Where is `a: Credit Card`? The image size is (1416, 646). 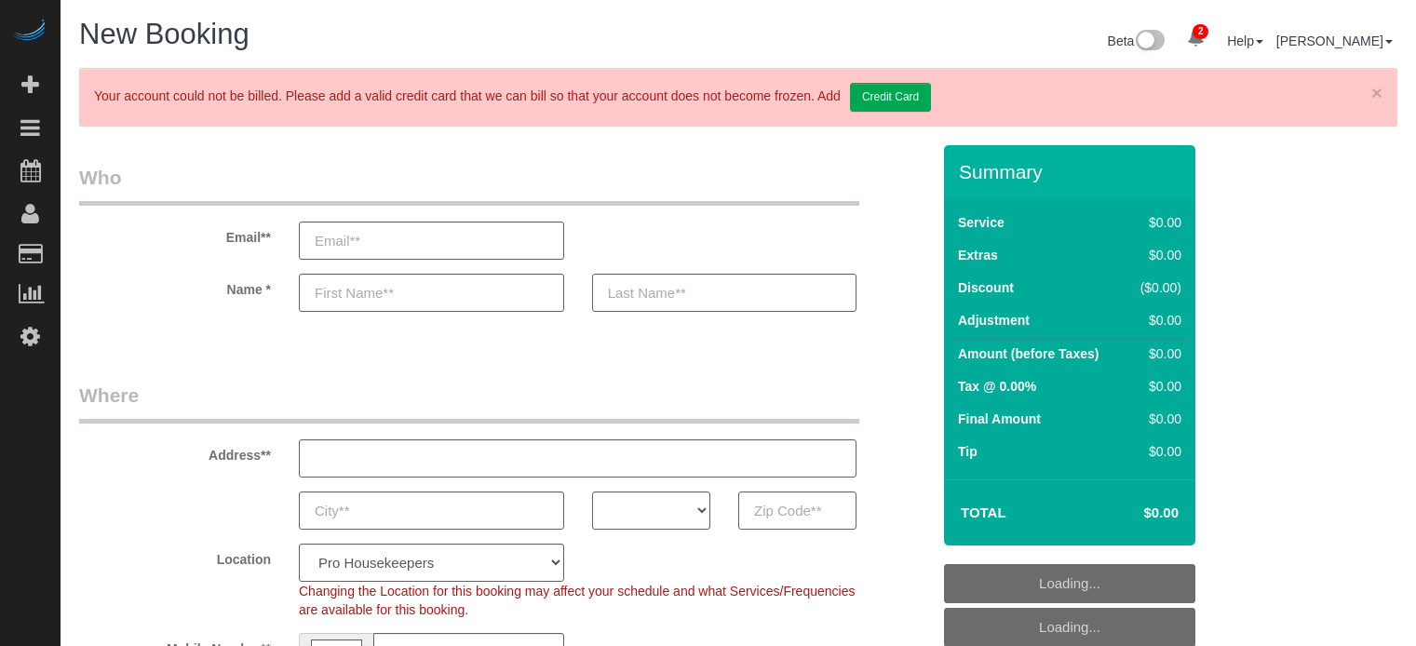 a: Credit Card is located at coordinates (890, 97).